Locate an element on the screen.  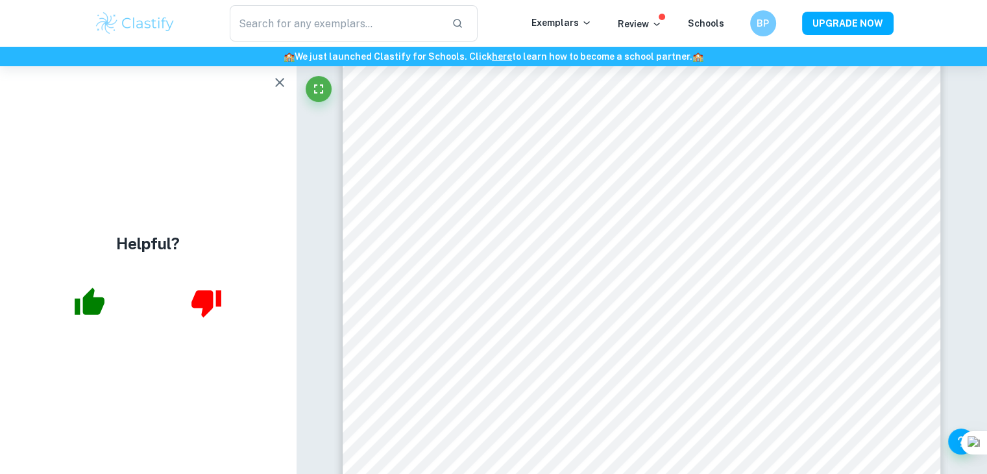
a: Schools is located at coordinates (706, 23).